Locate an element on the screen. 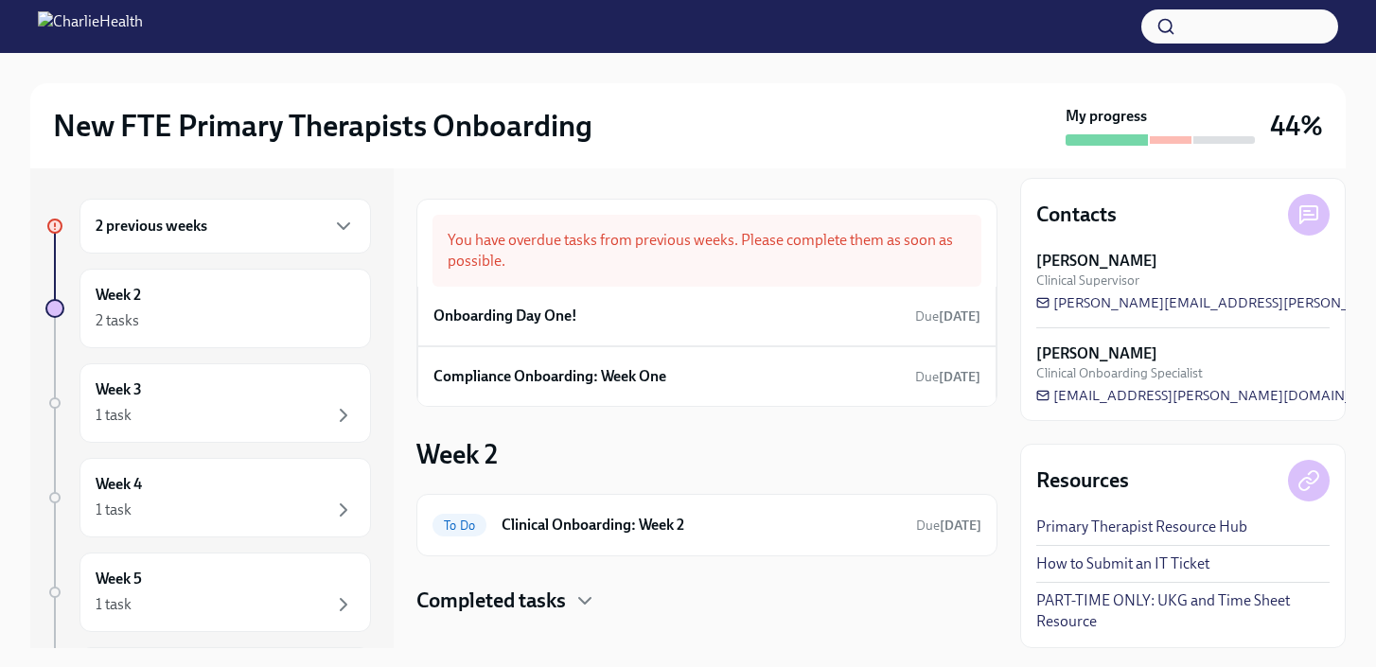 The height and width of the screenshot is (667, 1376). h6: Week 5 is located at coordinates (118, 579).